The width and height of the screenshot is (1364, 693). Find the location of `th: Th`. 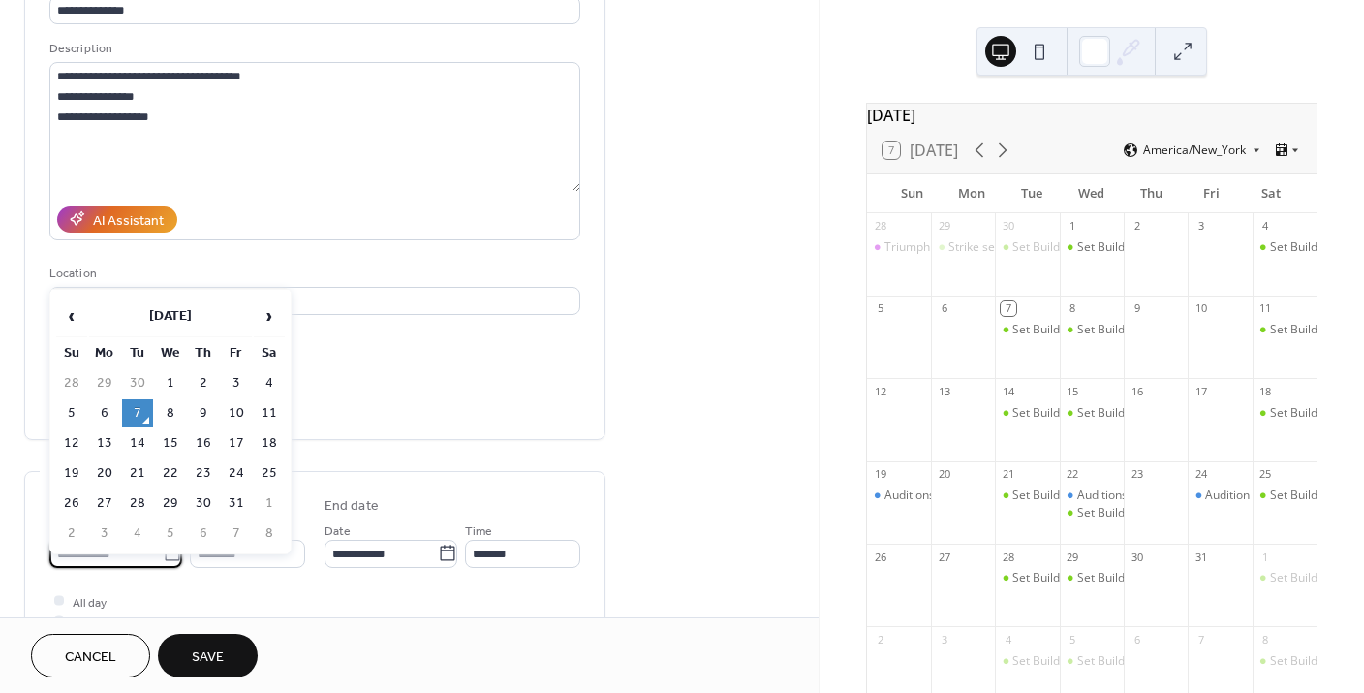

th: Th is located at coordinates (203, 353).